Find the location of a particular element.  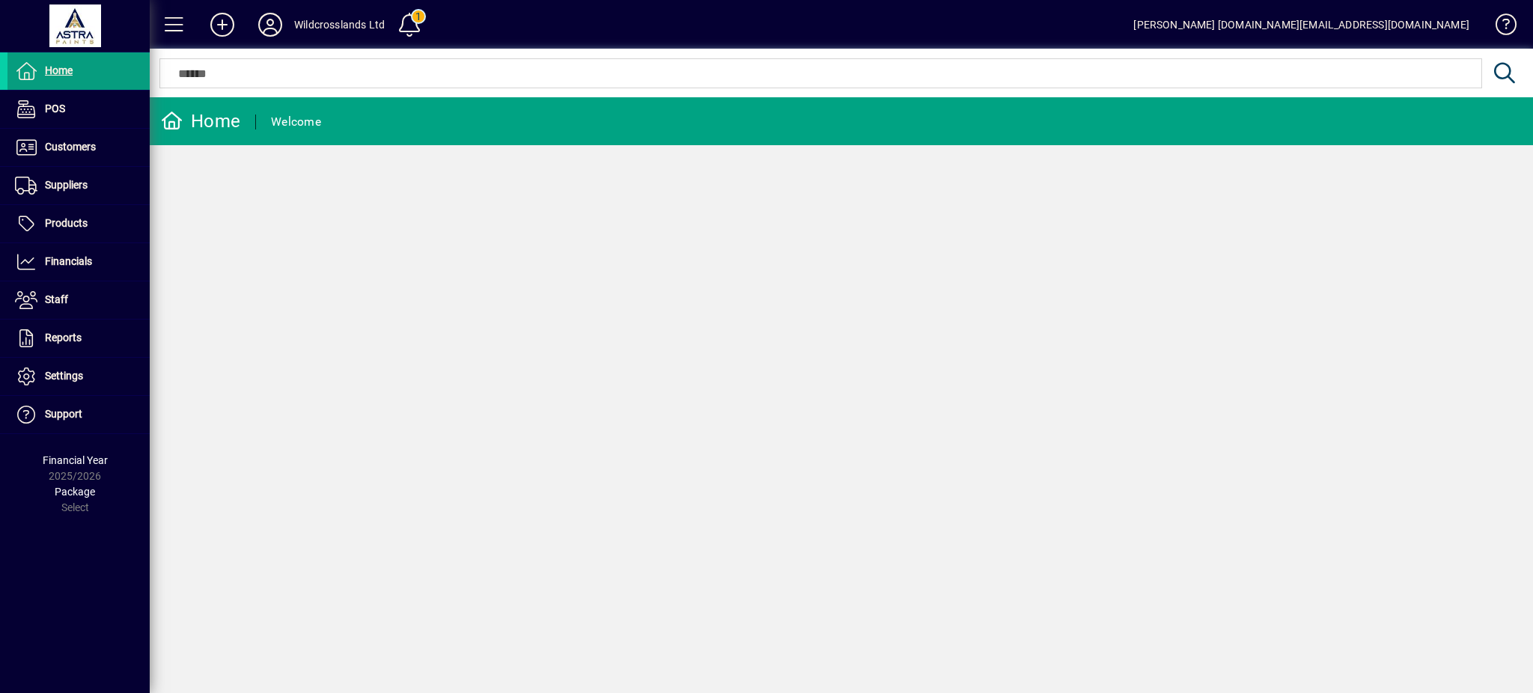

span: Settings is located at coordinates (64, 376).